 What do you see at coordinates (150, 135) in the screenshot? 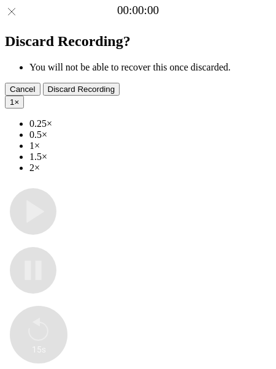
I see `li: 0.5×` at bounding box center [150, 135].